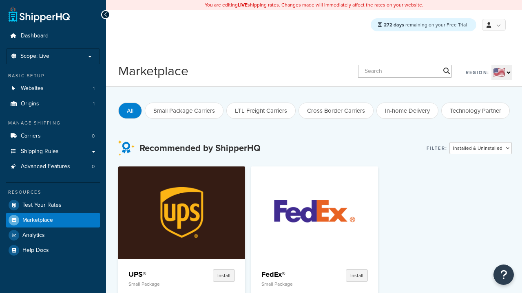 The height and width of the screenshot is (293, 522). I want to click on span: remaining on your Free Trial, so click(425, 25).